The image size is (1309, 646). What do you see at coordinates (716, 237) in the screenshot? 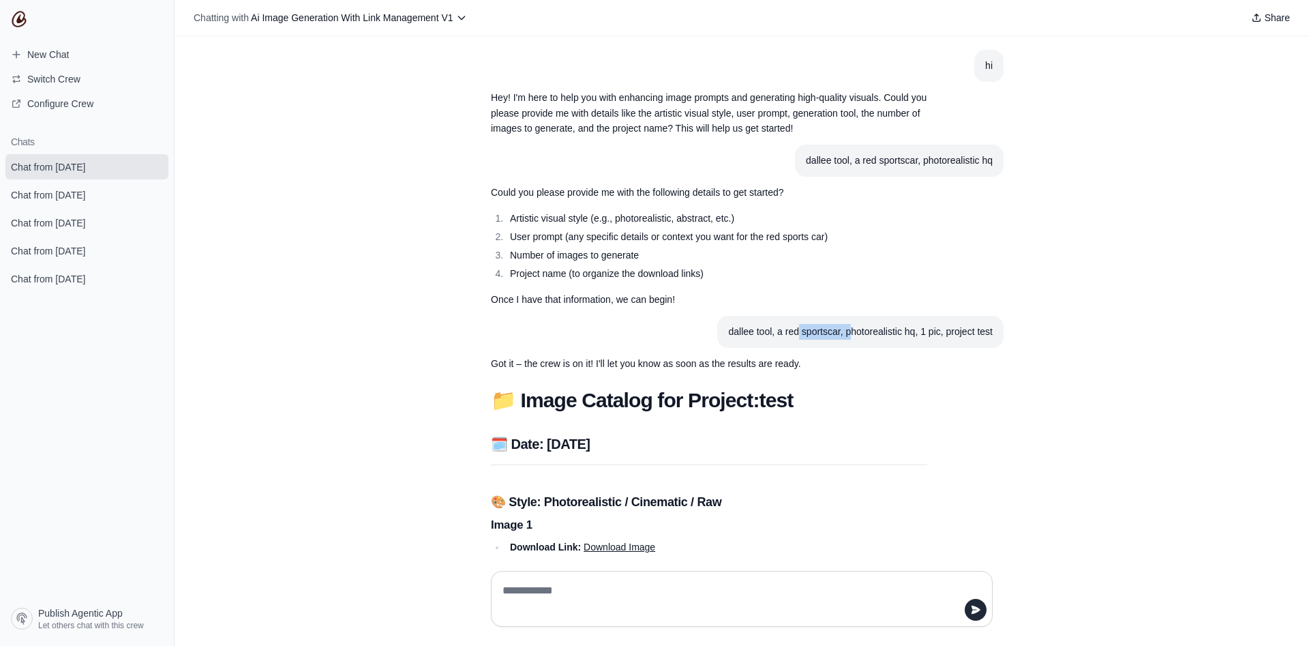
I see `li: User prompt (any specific details or context you want for the red sports car)` at bounding box center [716, 237].